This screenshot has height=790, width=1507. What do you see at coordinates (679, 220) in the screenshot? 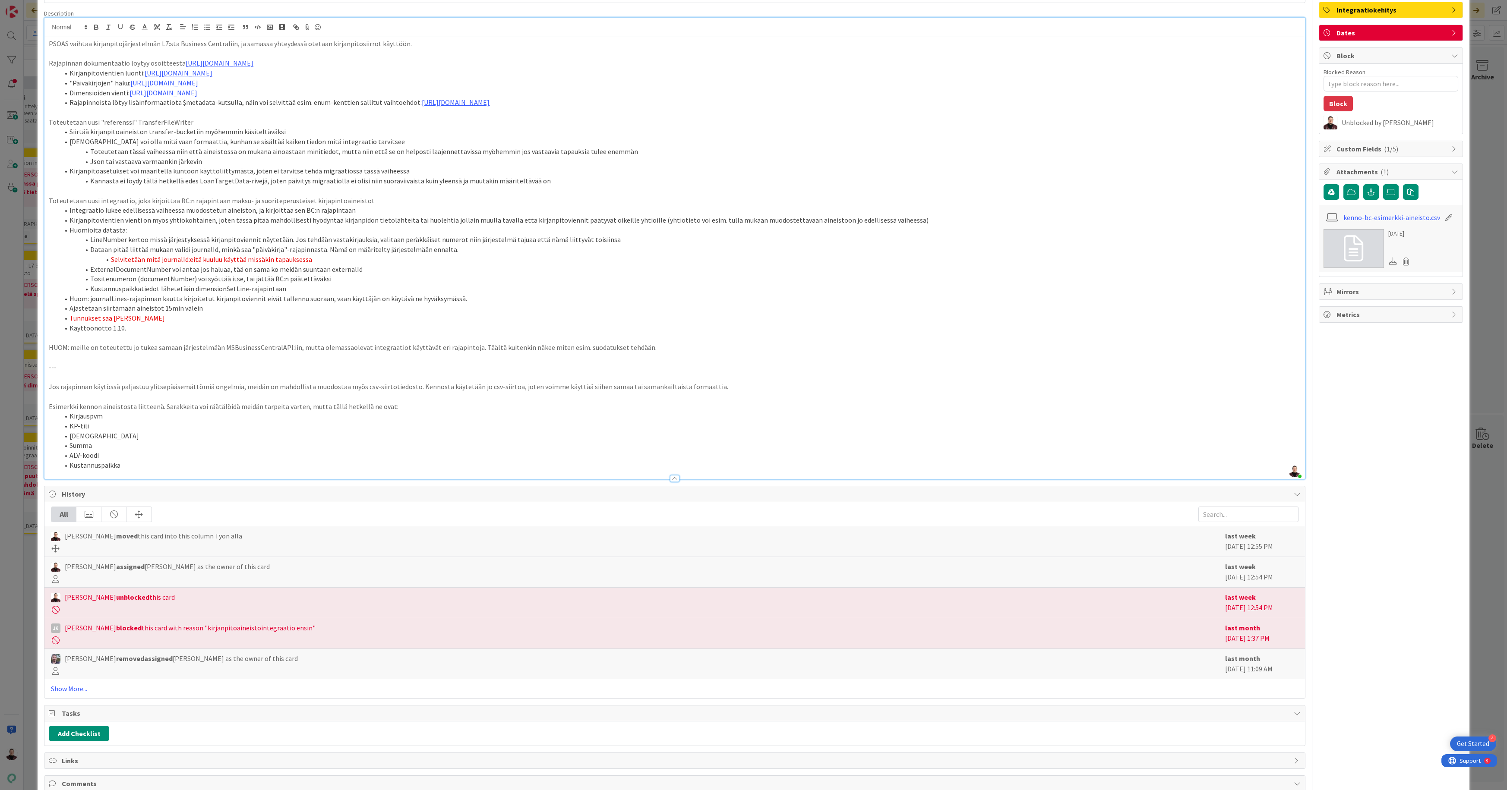
I see `li: Kirjanpitovientien vienti on myös yhtiökohtainen, joten tässä pitää mahdollisesti hyödyntää kirja...` at bounding box center [679, 220].